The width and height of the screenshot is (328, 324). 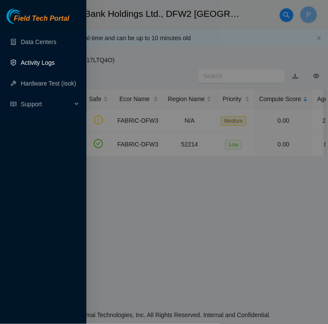 What do you see at coordinates (38, 21) in the screenshot?
I see `a: Akamai TechnologiesField Tech Portal` at bounding box center [38, 21].